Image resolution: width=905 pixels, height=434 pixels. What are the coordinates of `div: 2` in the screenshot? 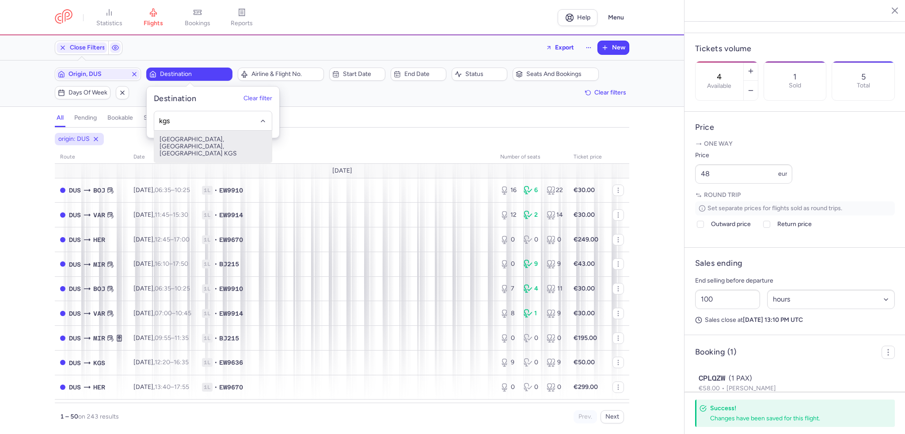 It's located at (531, 215).